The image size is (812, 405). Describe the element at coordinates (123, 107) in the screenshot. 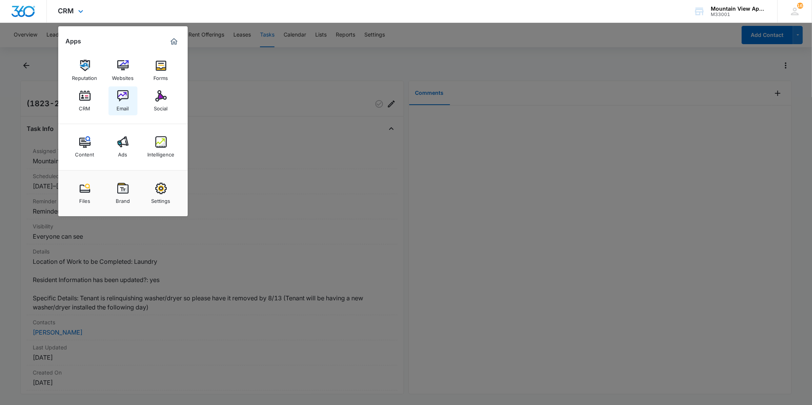

I see `div: Email` at that location.